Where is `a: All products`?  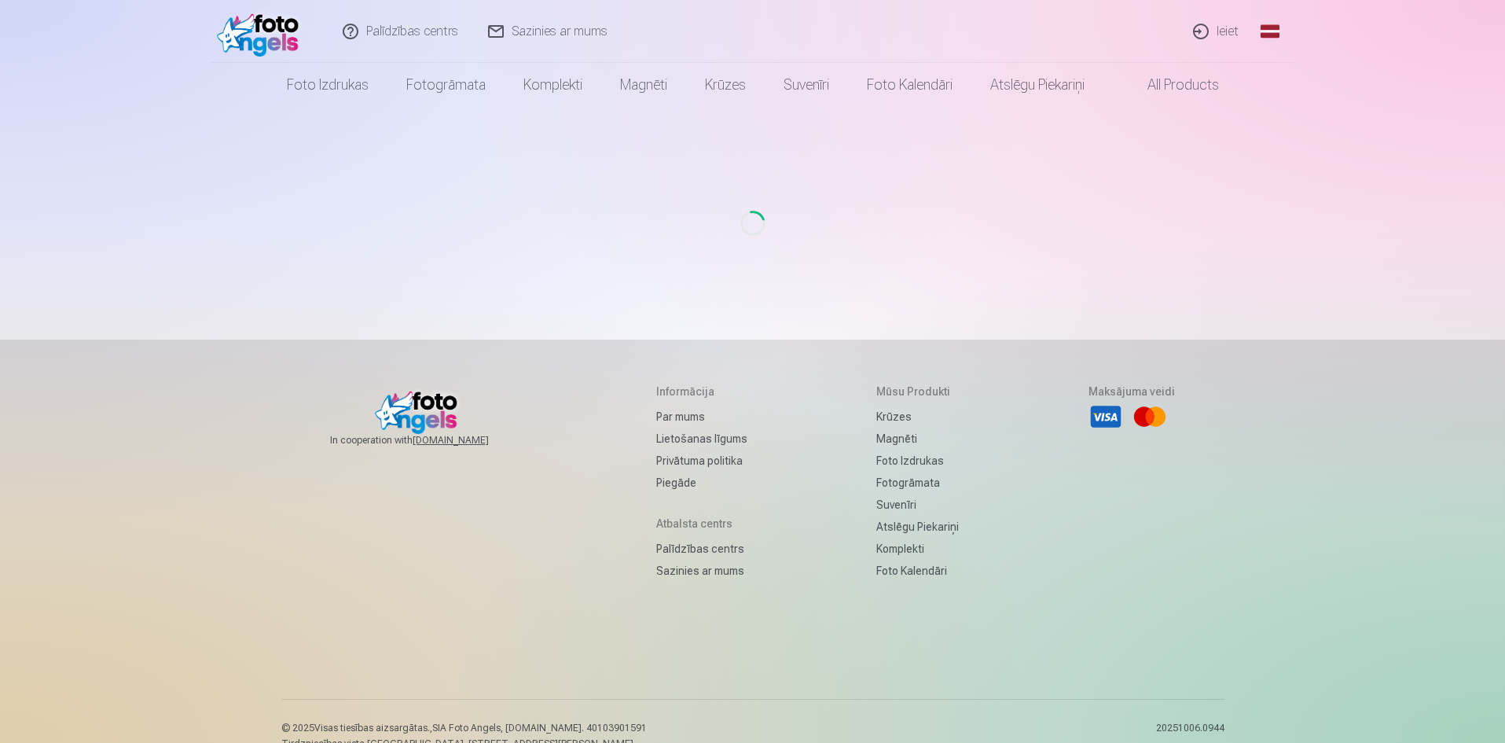 a: All products is located at coordinates (1170, 85).